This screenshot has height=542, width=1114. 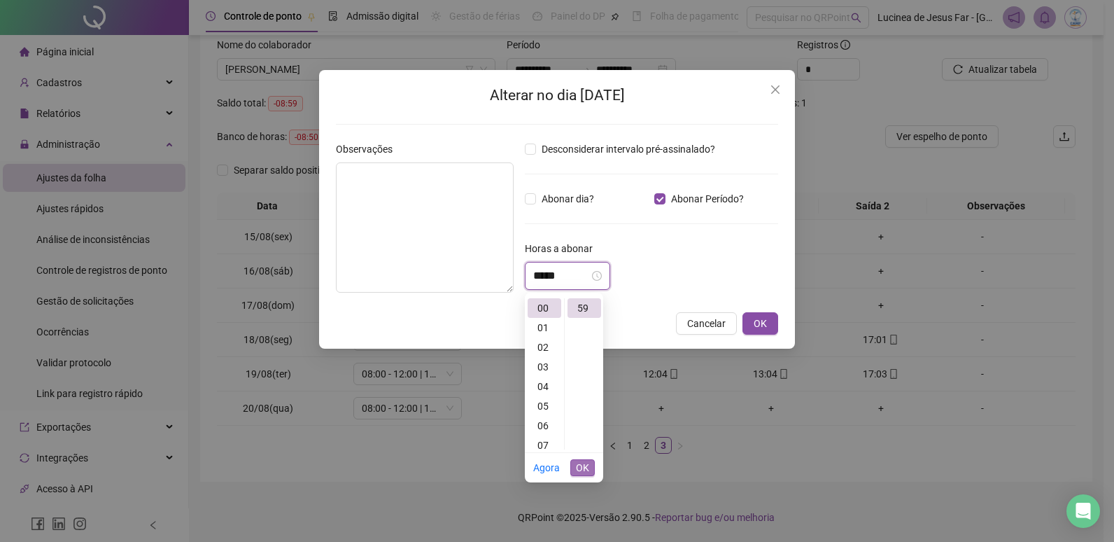 I want to click on div: 07, so click(x=544, y=445).